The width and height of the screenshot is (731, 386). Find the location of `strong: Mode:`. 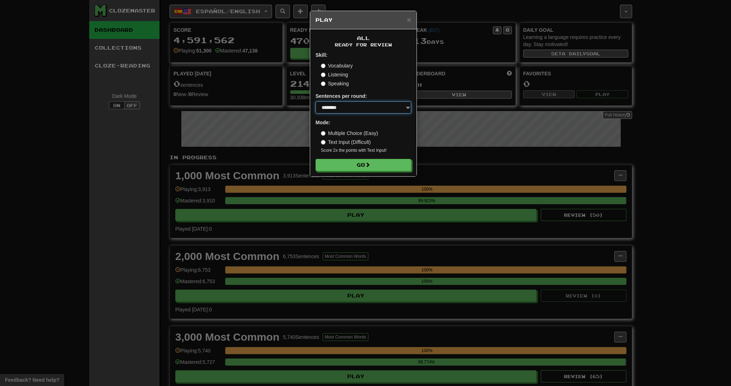

strong: Mode: is located at coordinates (323, 122).